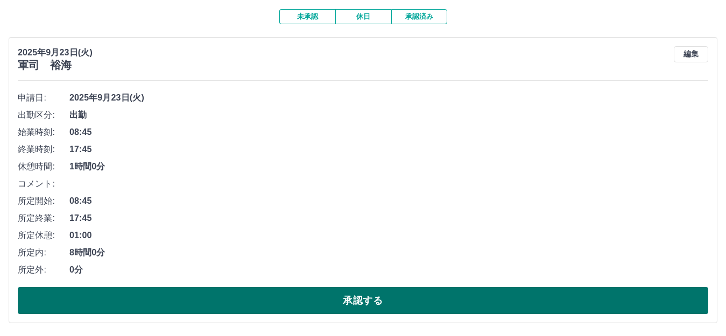  What do you see at coordinates (307, 17) in the screenshot?
I see `button: 未承認` at bounding box center [307, 17].